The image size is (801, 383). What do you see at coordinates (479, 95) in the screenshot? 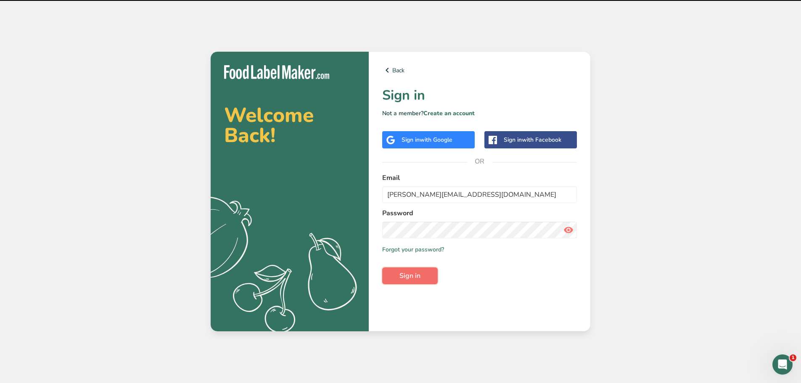
I see `h1: Sign in` at bounding box center [479, 95].